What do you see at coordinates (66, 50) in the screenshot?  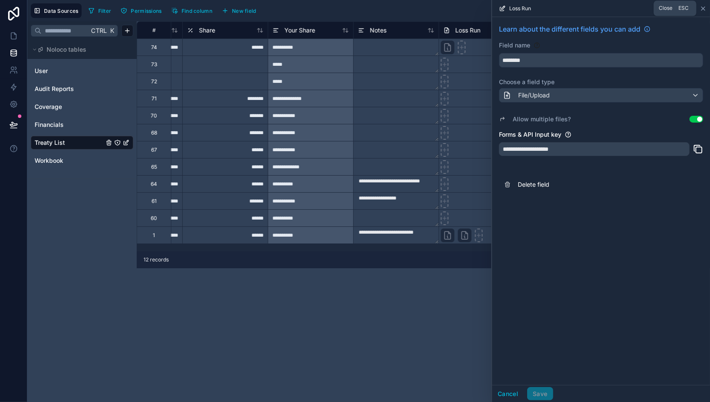 I see `span: Noloco tables` at bounding box center [66, 50].